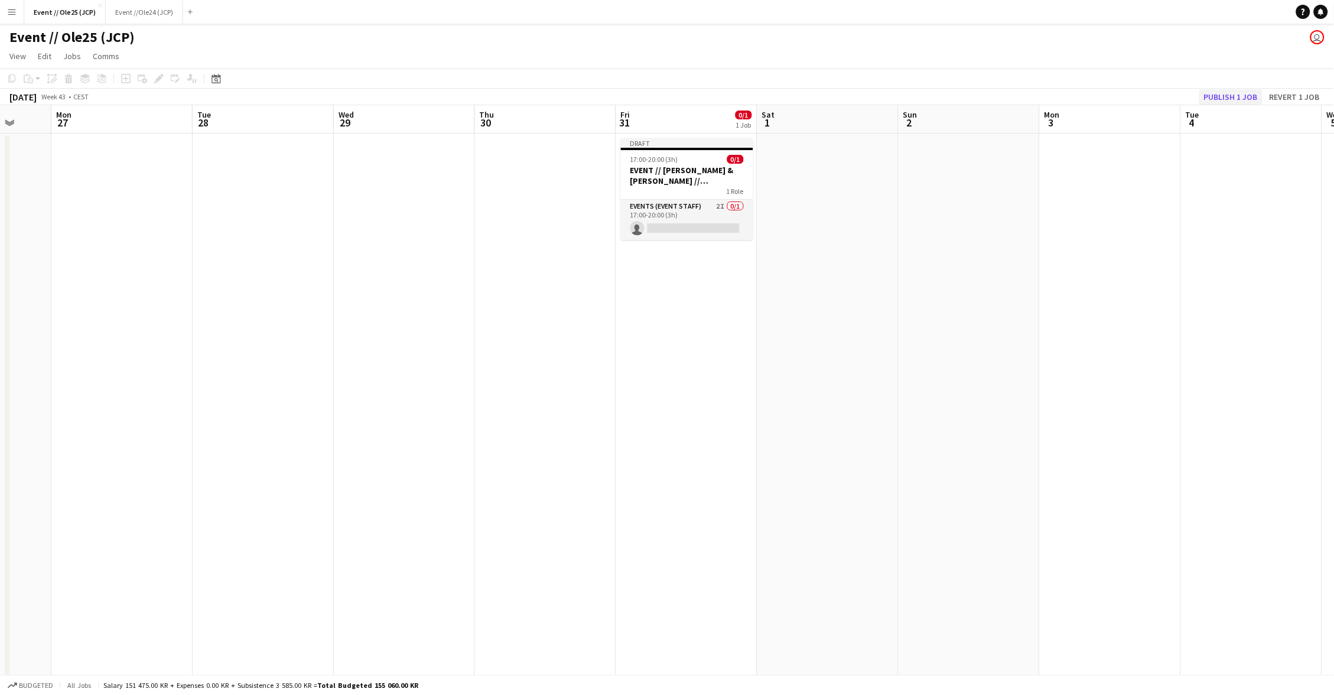 The image size is (1334, 695). What do you see at coordinates (744, 125) in the screenshot?
I see `div: 1 Job` at bounding box center [744, 125].